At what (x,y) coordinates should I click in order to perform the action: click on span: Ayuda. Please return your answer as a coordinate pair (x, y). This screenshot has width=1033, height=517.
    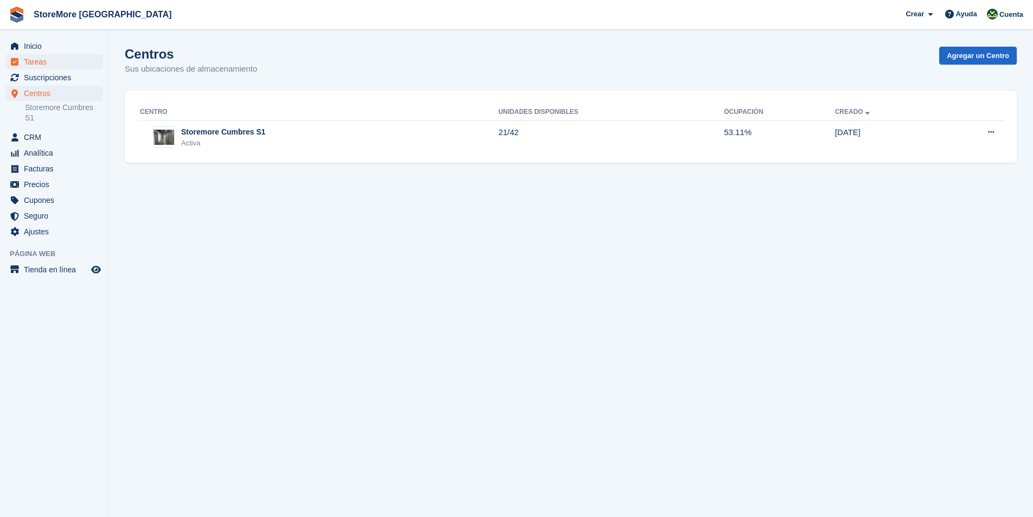
    Looking at the image, I should click on (967, 14).